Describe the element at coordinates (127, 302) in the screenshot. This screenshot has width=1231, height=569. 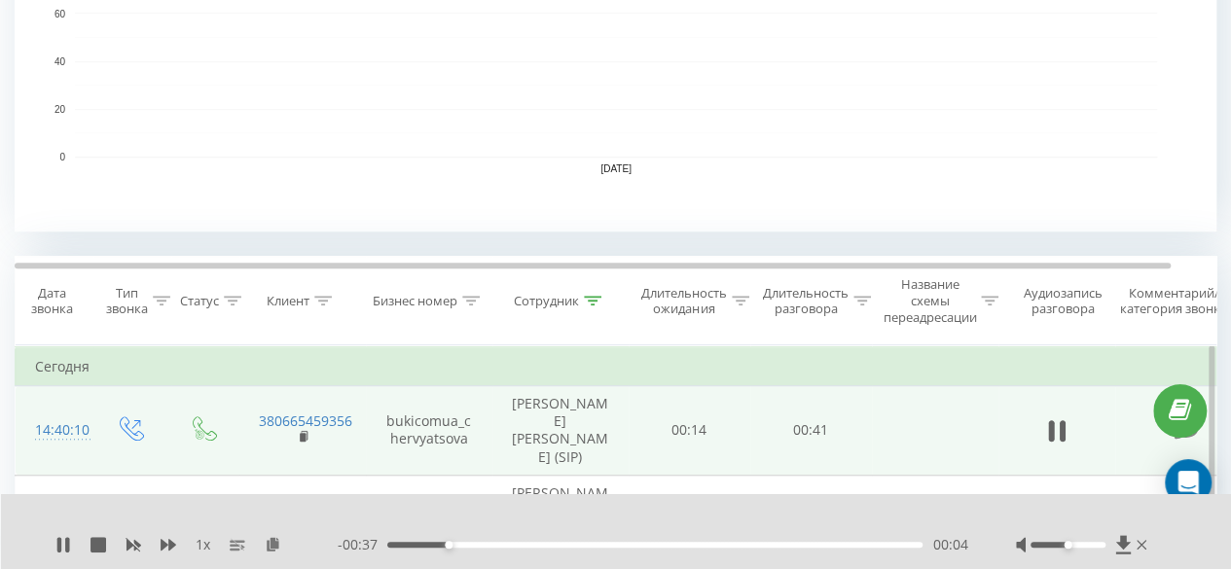
I see `div: Тип звонка` at that location.